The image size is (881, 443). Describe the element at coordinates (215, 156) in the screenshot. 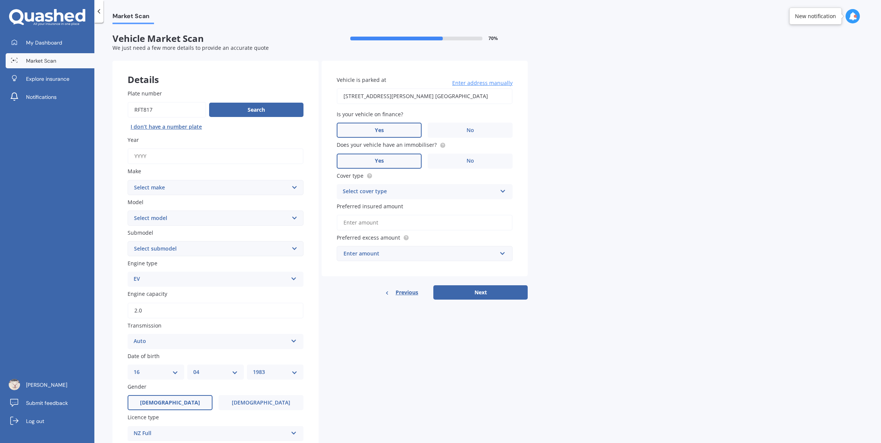

I see `input: YYYY` at that location.